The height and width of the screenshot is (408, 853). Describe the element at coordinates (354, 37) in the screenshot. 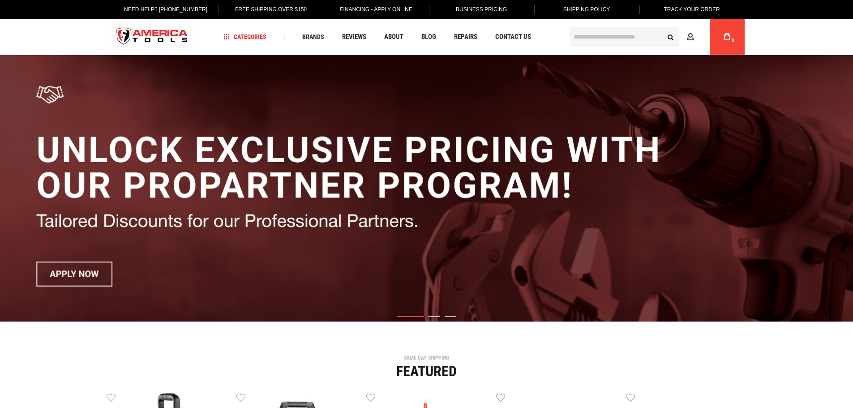

I see `span: Reviews` at that location.